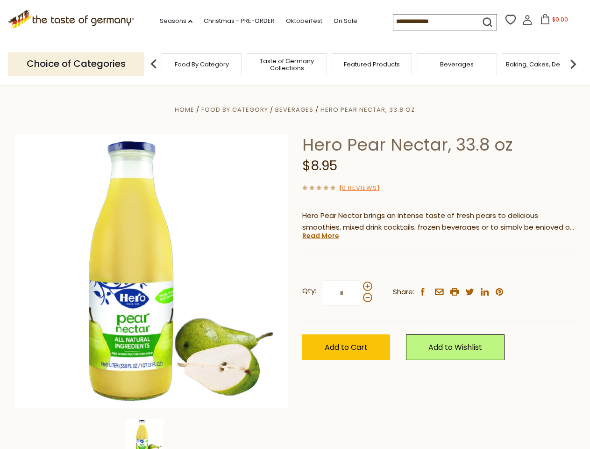 This screenshot has height=449, width=590. Describe the element at coordinates (185, 109) in the screenshot. I see `a: Home` at that location.